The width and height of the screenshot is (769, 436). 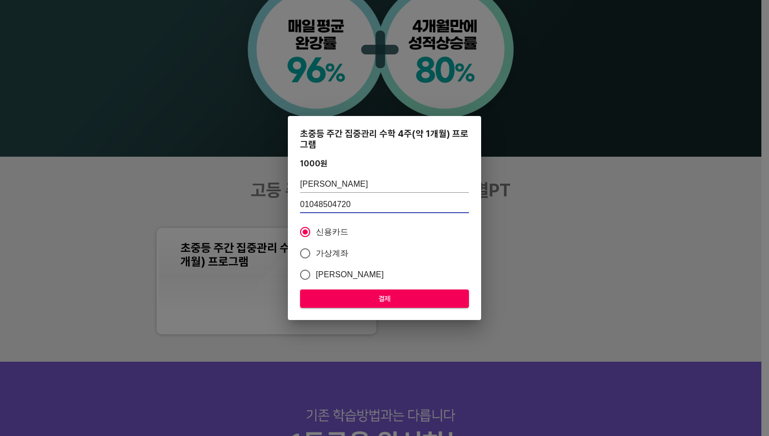 What do you see at coordinates (332, 253) in the screenshot?
I see `span: 가상계좌` at bounding box center [332, 253].